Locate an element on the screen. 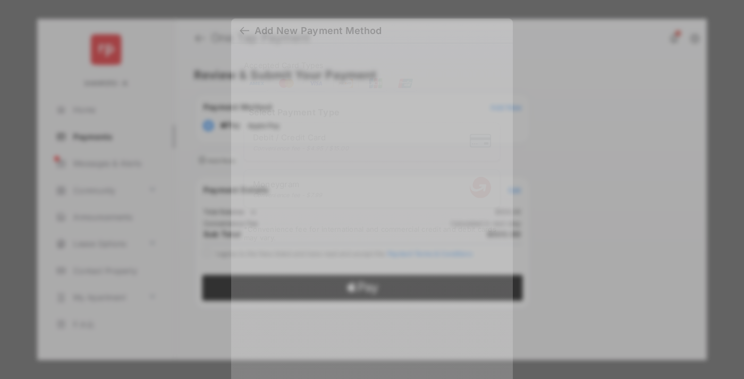  span: Moneygram is located at coordinates (287, 183).